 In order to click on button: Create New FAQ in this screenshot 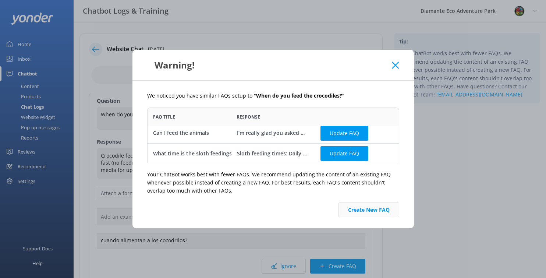, I will do `click(369, 210)`.